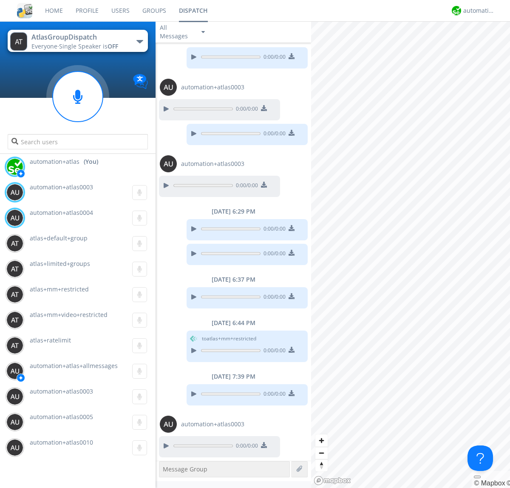  Describe the element at coordinates (113, 46) in the screenshot. I see `span: OFF` at that location.